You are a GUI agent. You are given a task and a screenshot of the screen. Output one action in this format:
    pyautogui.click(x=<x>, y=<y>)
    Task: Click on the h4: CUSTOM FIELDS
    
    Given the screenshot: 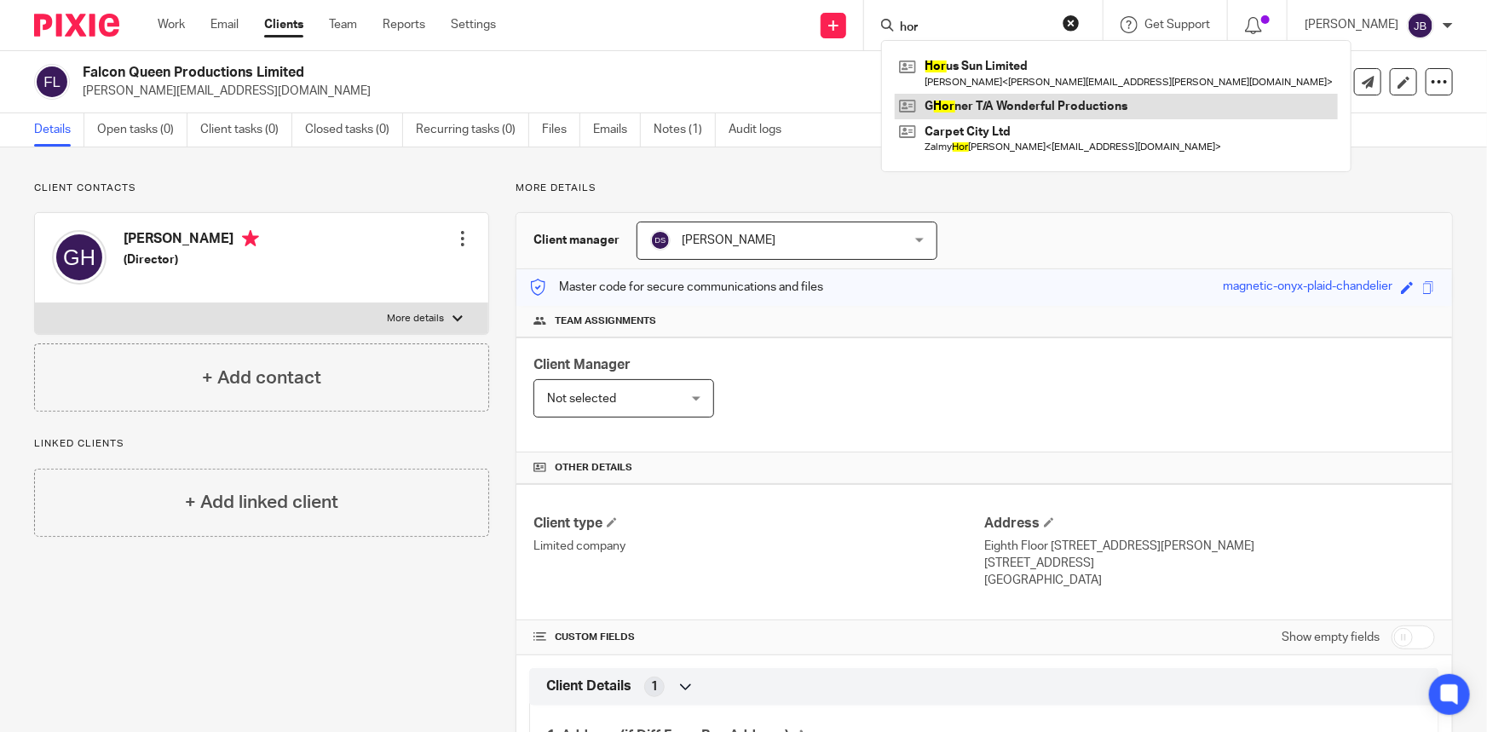 What is the action you would take?
    pyautogui.click(x=759, y=638)
    